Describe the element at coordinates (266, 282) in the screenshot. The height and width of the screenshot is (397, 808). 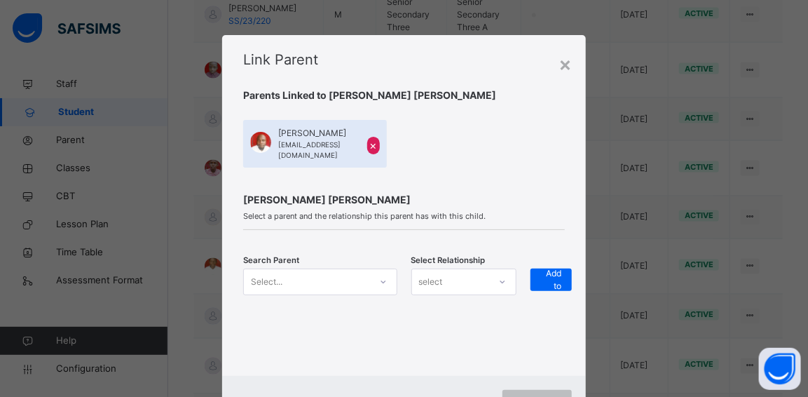
I see `div: Select...` at that location.